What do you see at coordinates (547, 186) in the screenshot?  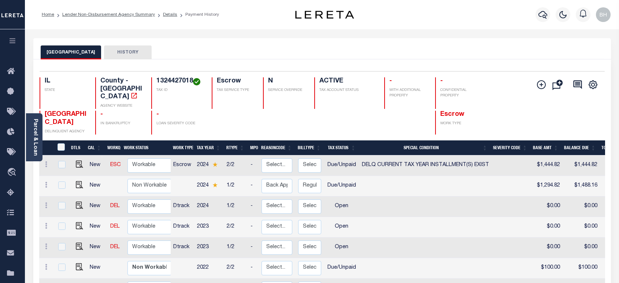 I see `td: $1,294.82` at bounding box center [547, 186].